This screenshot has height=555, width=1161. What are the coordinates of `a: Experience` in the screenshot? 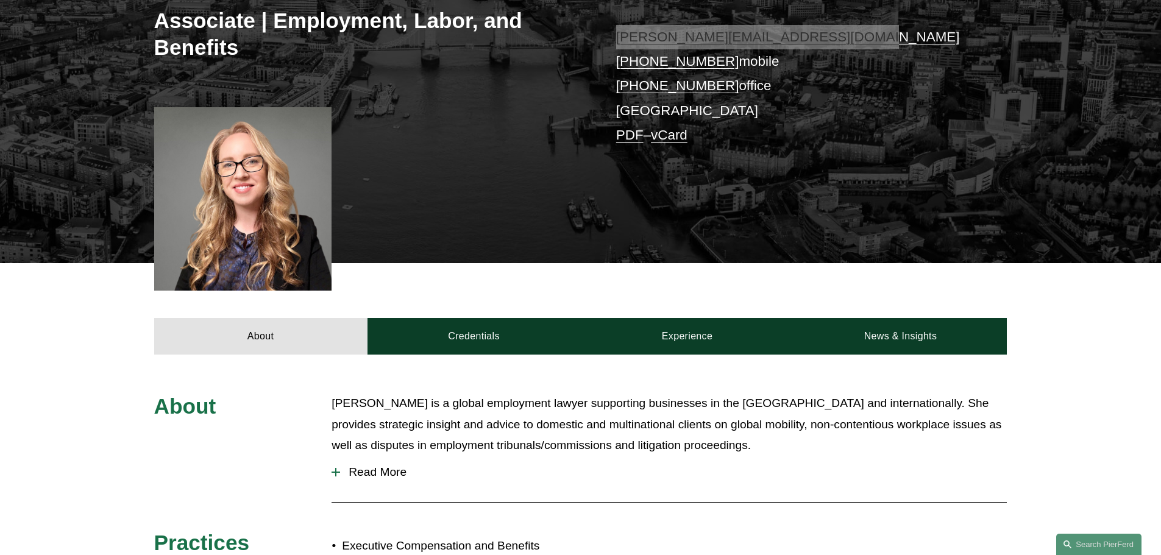 It's located at (687, 336).